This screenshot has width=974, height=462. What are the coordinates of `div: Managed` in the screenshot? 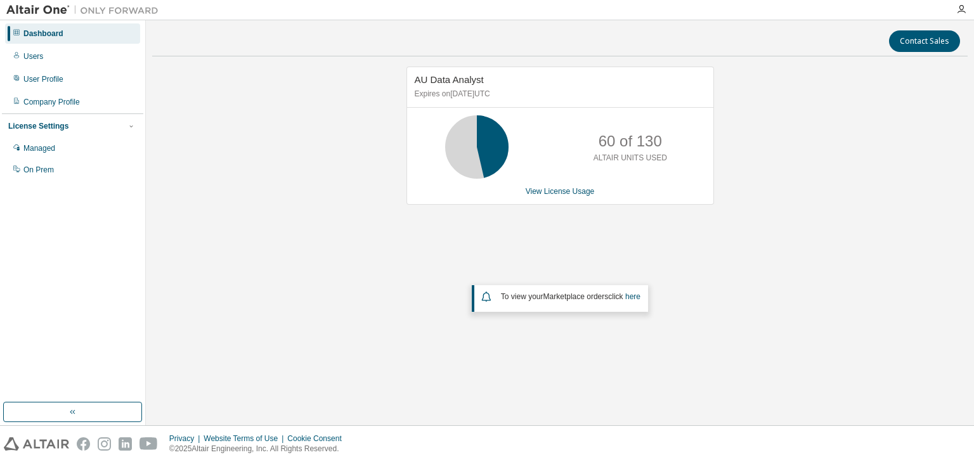 It's located at (39, 148).